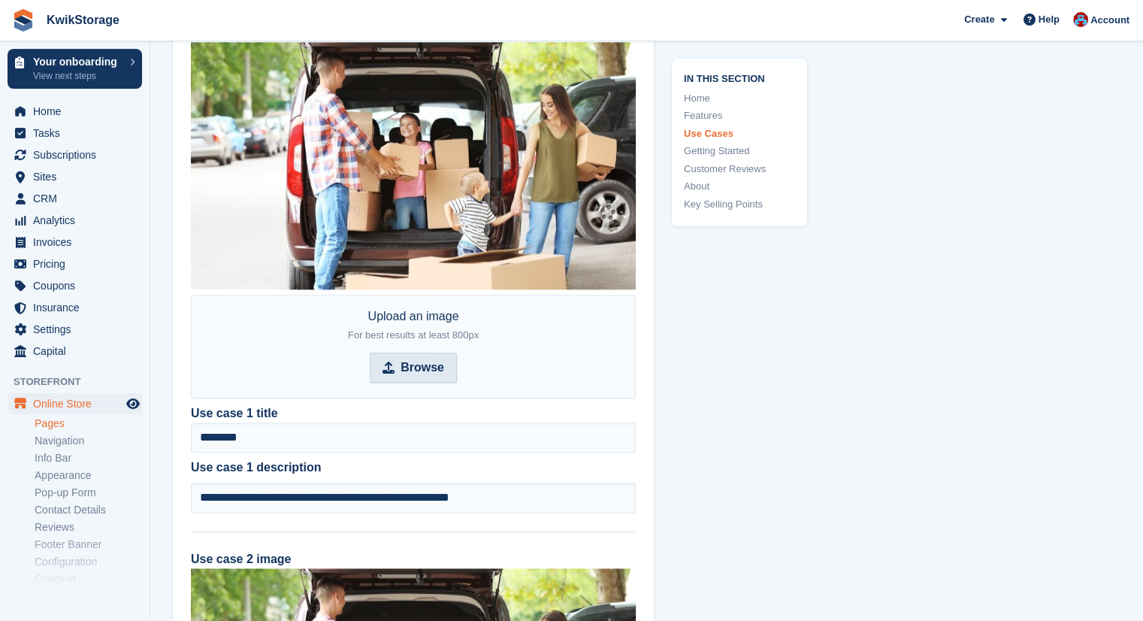 The image size is (1143, 621). What do you see at coordinates (413, 367) in the screenshot?
I see `input: Browse` at bounding box center [413, 367].